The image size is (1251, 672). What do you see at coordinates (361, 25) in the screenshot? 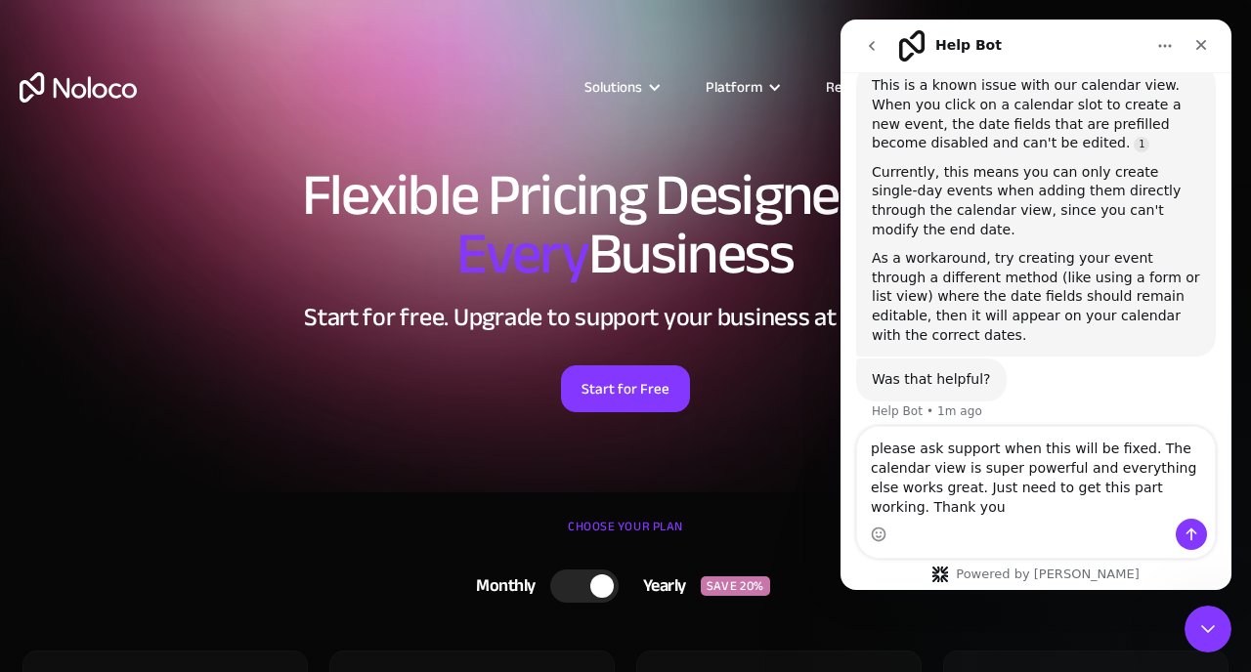
I see `div: Close` at bounding box center [361, 25].